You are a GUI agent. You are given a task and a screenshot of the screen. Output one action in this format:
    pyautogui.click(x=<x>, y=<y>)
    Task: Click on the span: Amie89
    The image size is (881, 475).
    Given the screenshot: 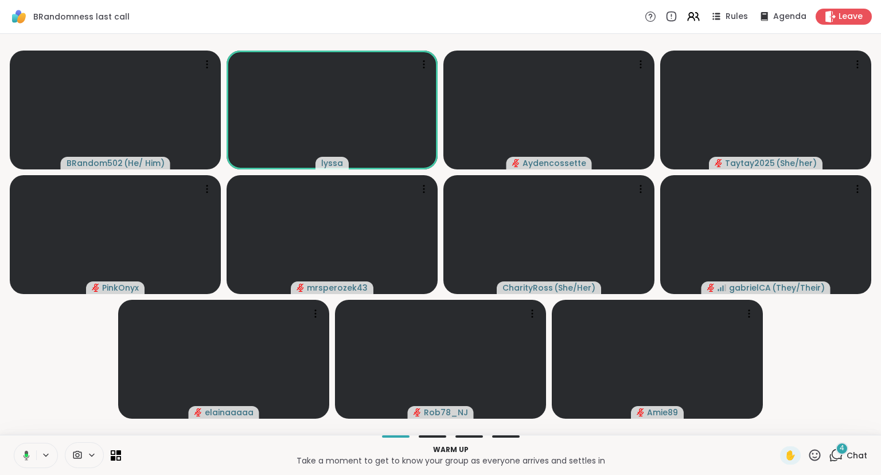 What is the action you would take?
    pyautogui.click(x=663, y=412)
    